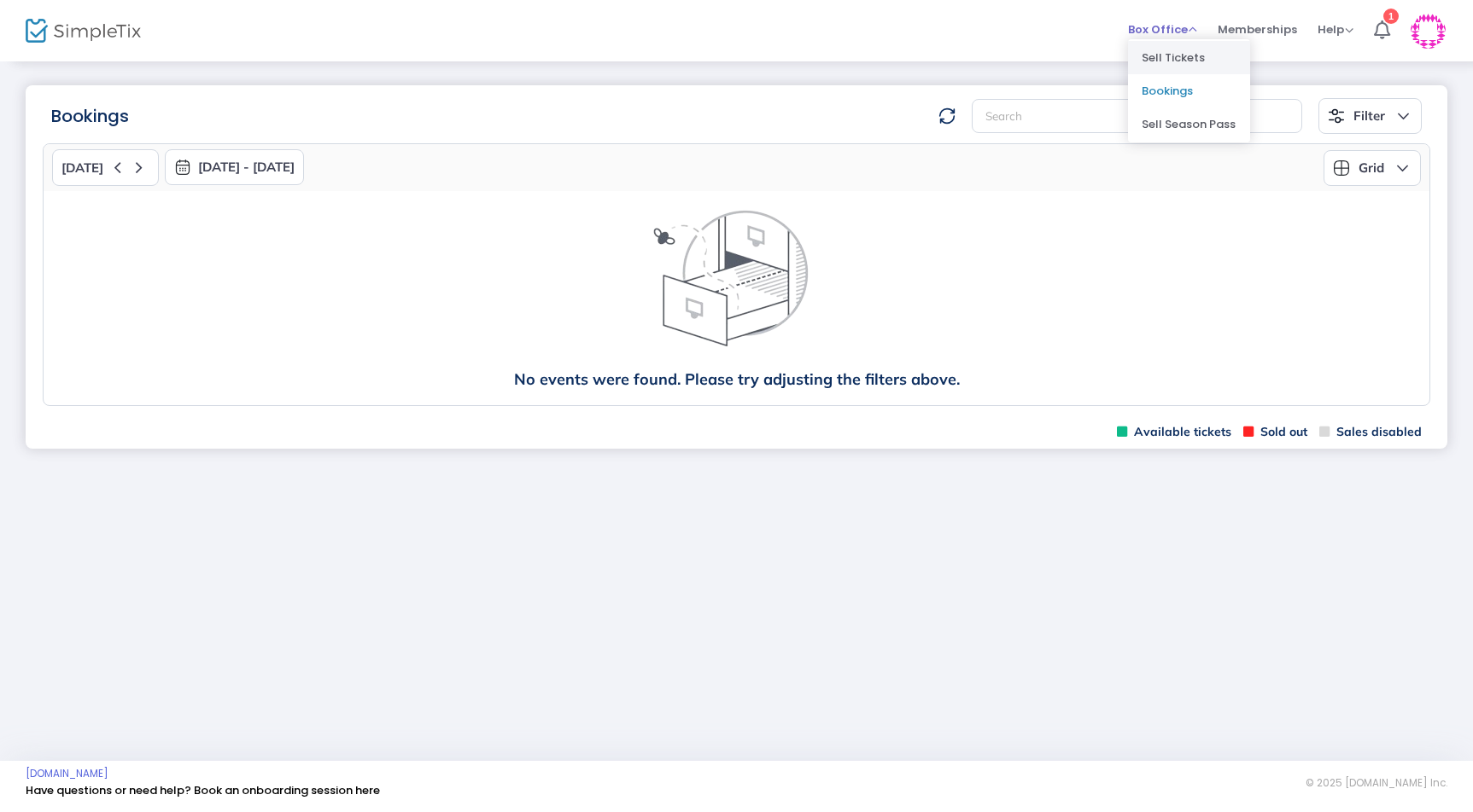 Image resolution: width=1473 pixels, height=812 pixels. I want to click on li: Sell Season Pass, so click(1188, 124).